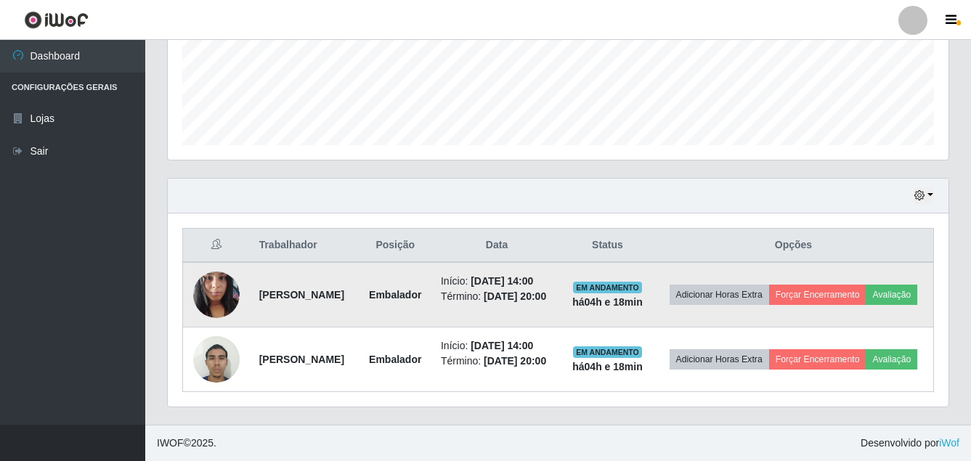 Image resolution: width=971 pixels, height=461 pixels. I want to click on th: Trabalhador, so click(304, 245).